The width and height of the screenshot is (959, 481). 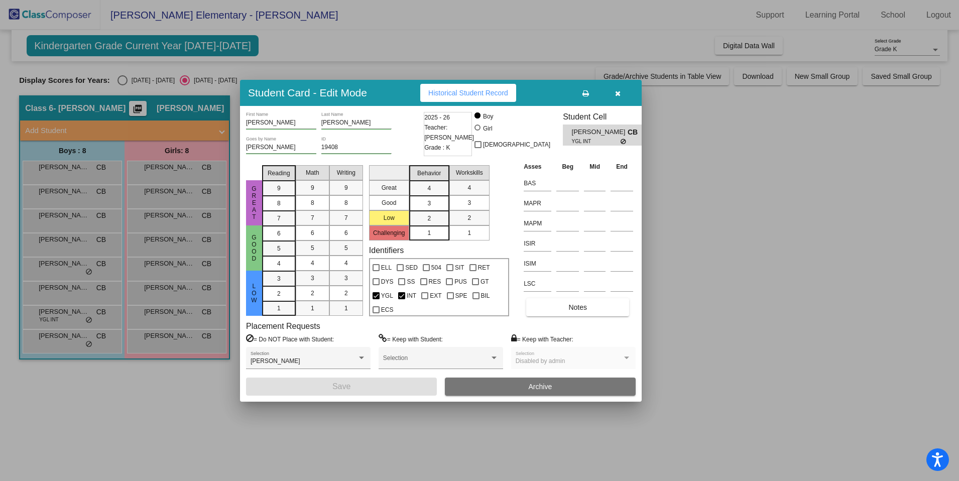 What do you see at coordinates (290, 339) in the screenshot?
I see `label: = Do NOT Place with Student:` at bounding box center [290, 339].